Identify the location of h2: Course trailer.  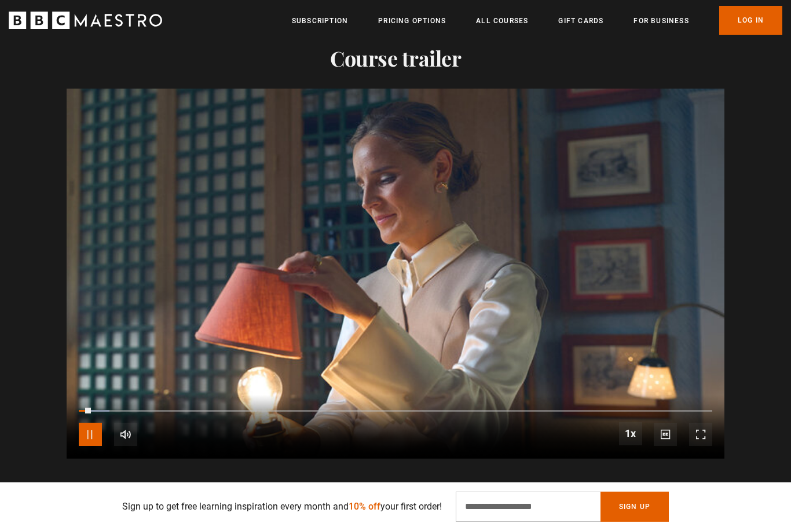
(395, 58).